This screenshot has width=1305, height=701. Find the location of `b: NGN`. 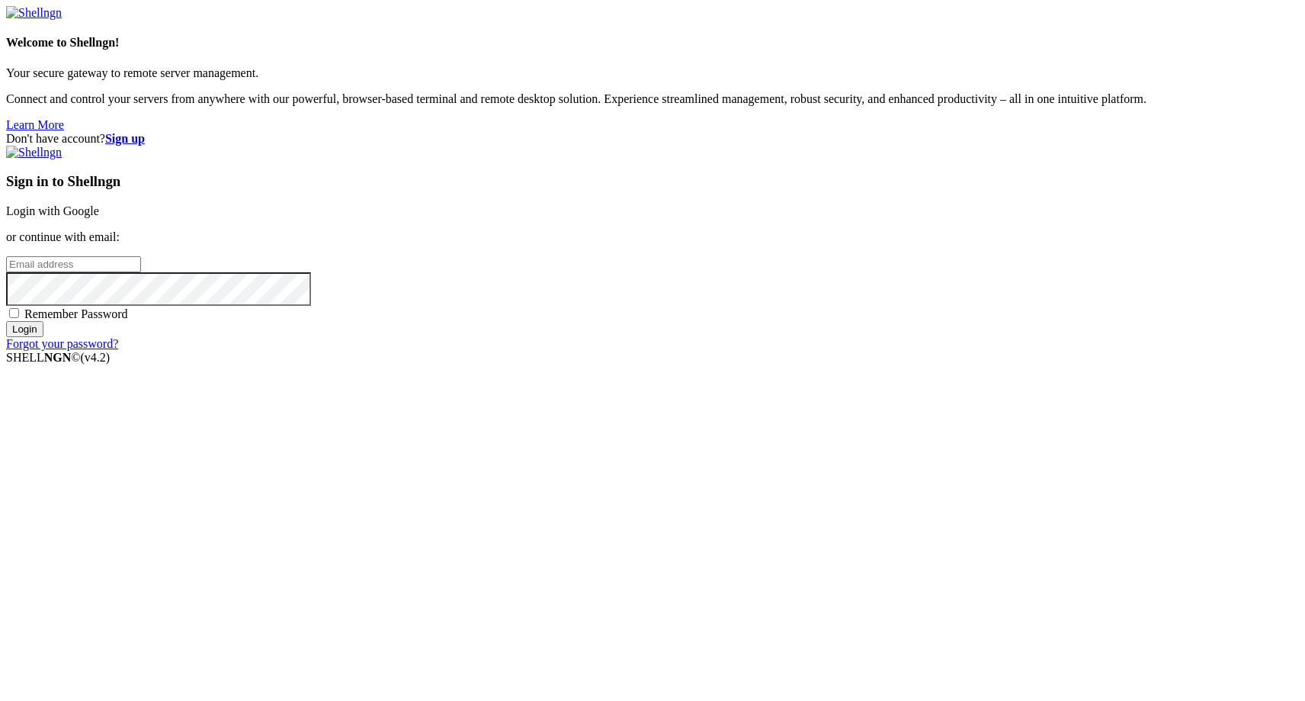

b: NGN is located at coordinates (58, 357).